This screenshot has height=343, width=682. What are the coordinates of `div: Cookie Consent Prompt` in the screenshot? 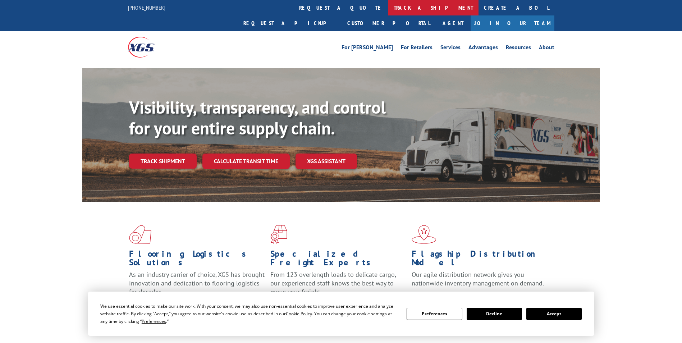 It's located at (341, 314).